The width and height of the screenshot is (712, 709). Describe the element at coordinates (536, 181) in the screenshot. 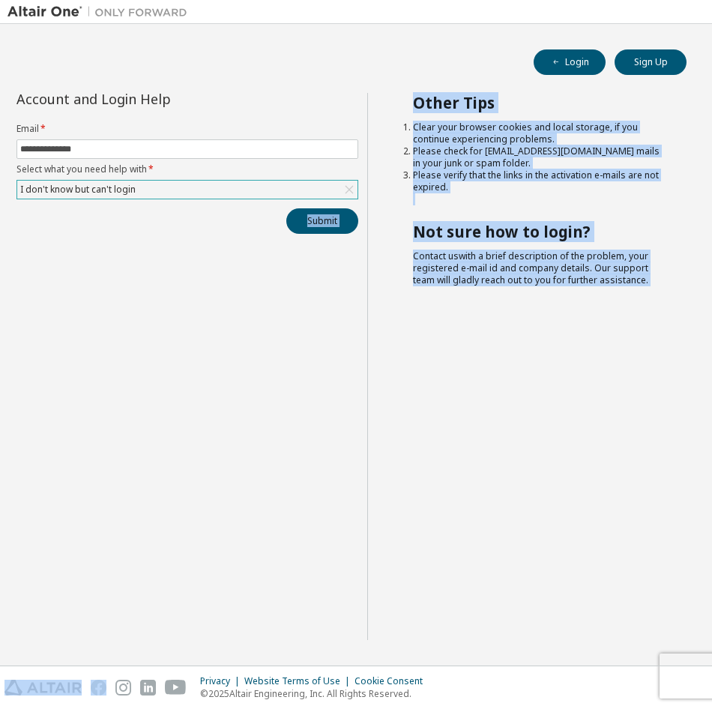

I see `li: Please verify that the links in the activation e-mails are not expired.` at that location.